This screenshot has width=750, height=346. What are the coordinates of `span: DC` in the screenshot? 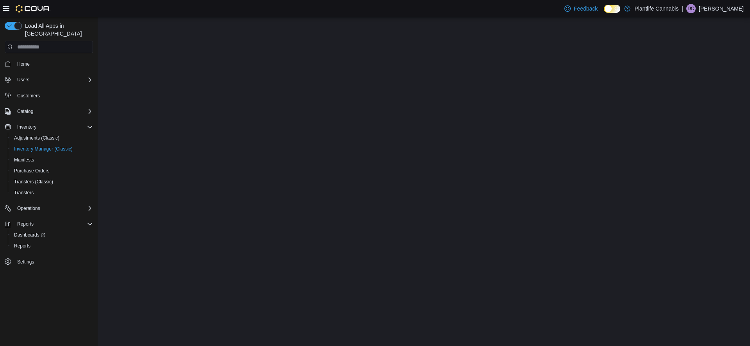 It's located at (690, 9).